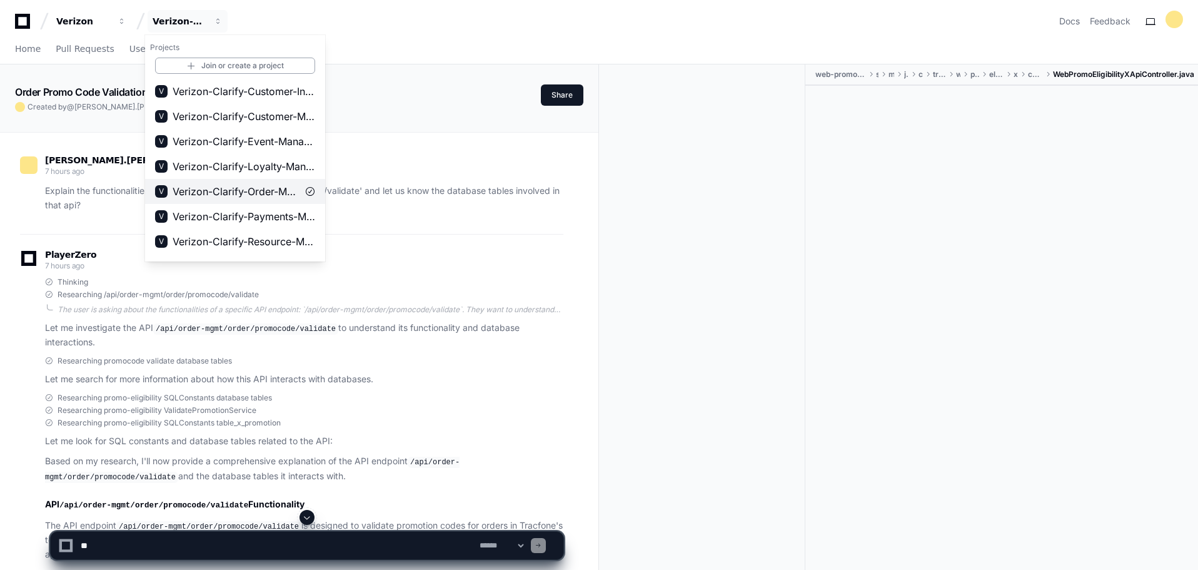 This screenshot has width=1198, height=570. What do you see at coordinates (840, 74) in the screenshot?
I see `span: web-promo-eligibility-xapi` at bounding box center [840, 74].